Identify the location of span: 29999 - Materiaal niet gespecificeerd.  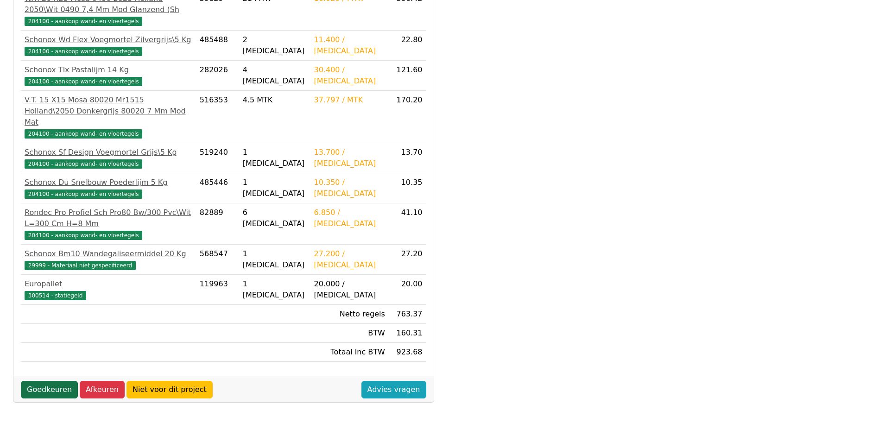
(80, 265).